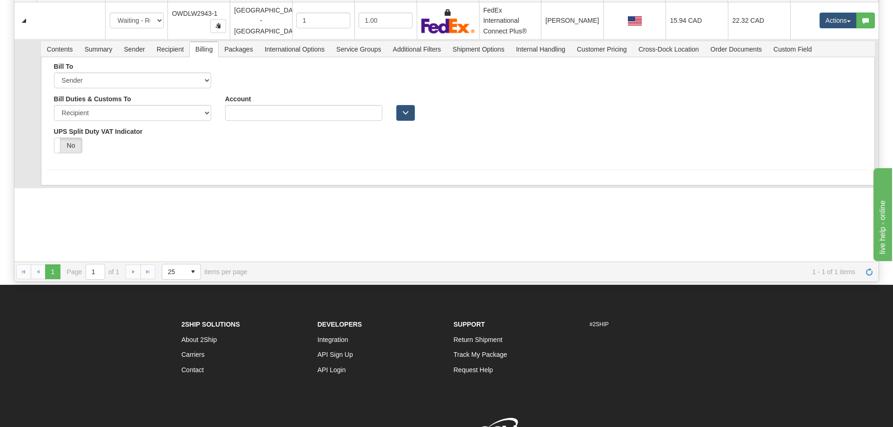 The image size is (893, 427). Describe the element at coordinates (359, 49) in the screenshot. I see `span: Service Groups` at that location.